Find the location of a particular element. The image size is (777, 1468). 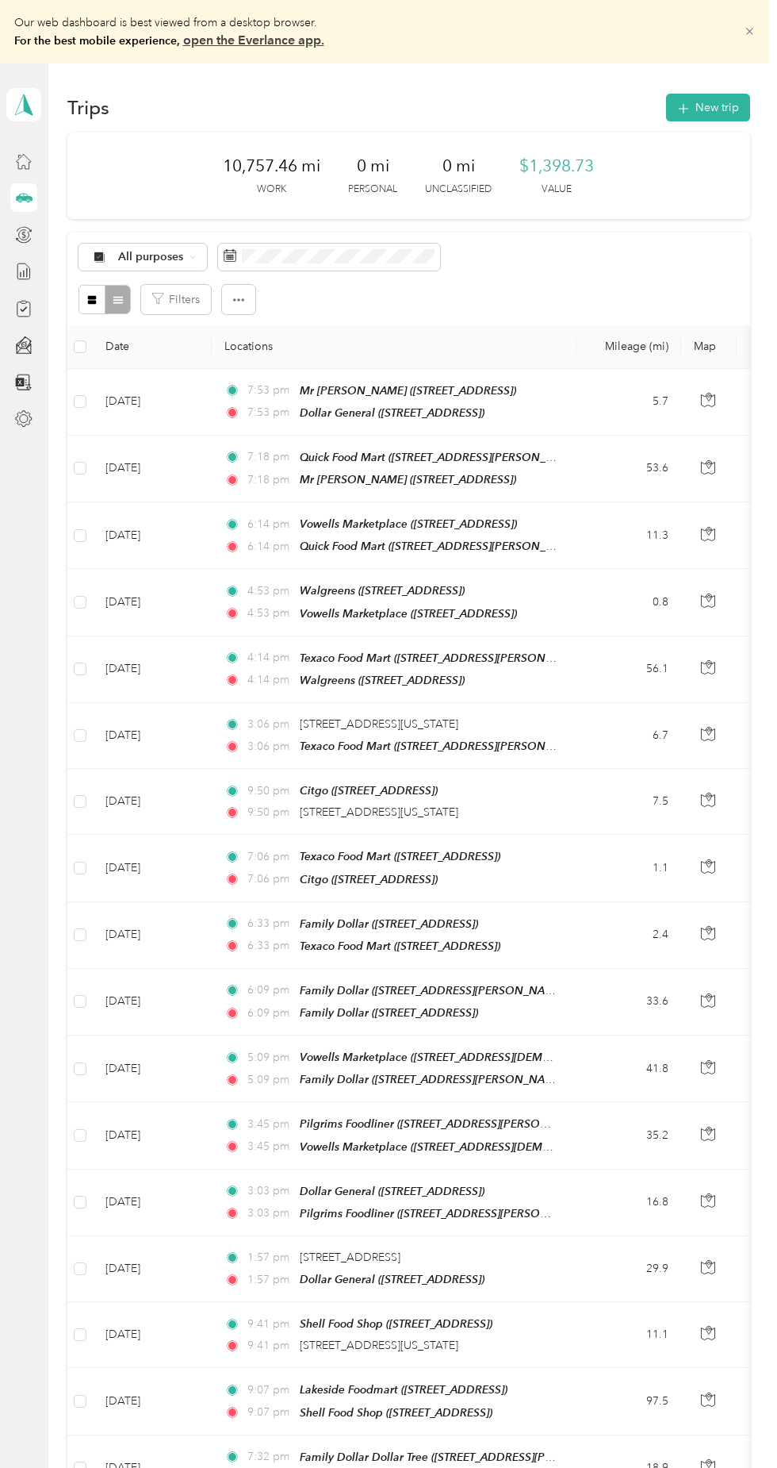

td: 33.6 is located at coordinates (629, 1002).